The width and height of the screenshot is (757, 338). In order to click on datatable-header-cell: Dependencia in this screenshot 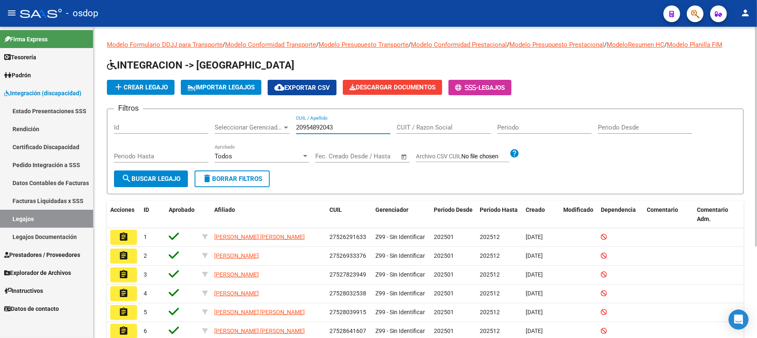, I will do `click(621, 215)`.